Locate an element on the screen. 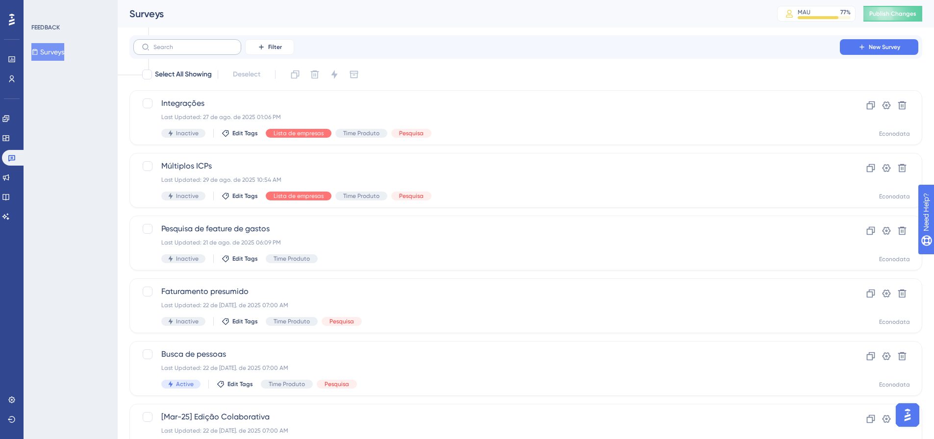 The height and width of the screenshot is (439, 934). div: Surveys is located at coordinates (441, 14).